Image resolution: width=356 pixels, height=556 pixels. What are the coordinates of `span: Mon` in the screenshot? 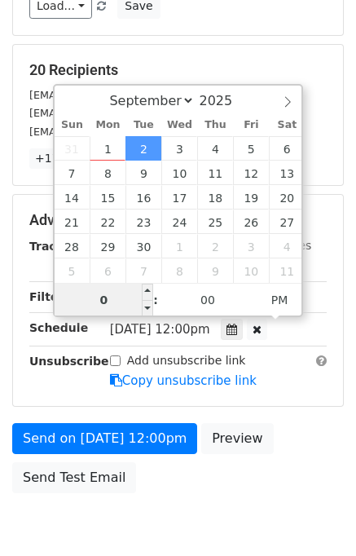 It's located at (108, 125).